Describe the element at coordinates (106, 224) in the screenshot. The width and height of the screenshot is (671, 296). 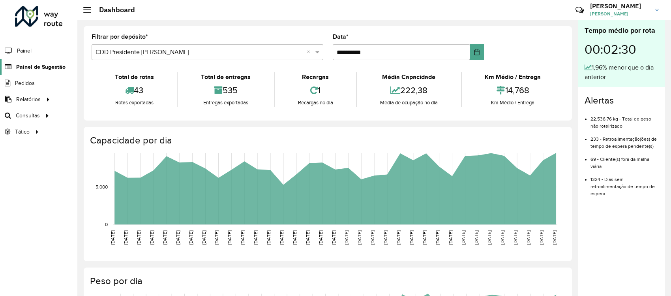
I see `text: 0` at that location.